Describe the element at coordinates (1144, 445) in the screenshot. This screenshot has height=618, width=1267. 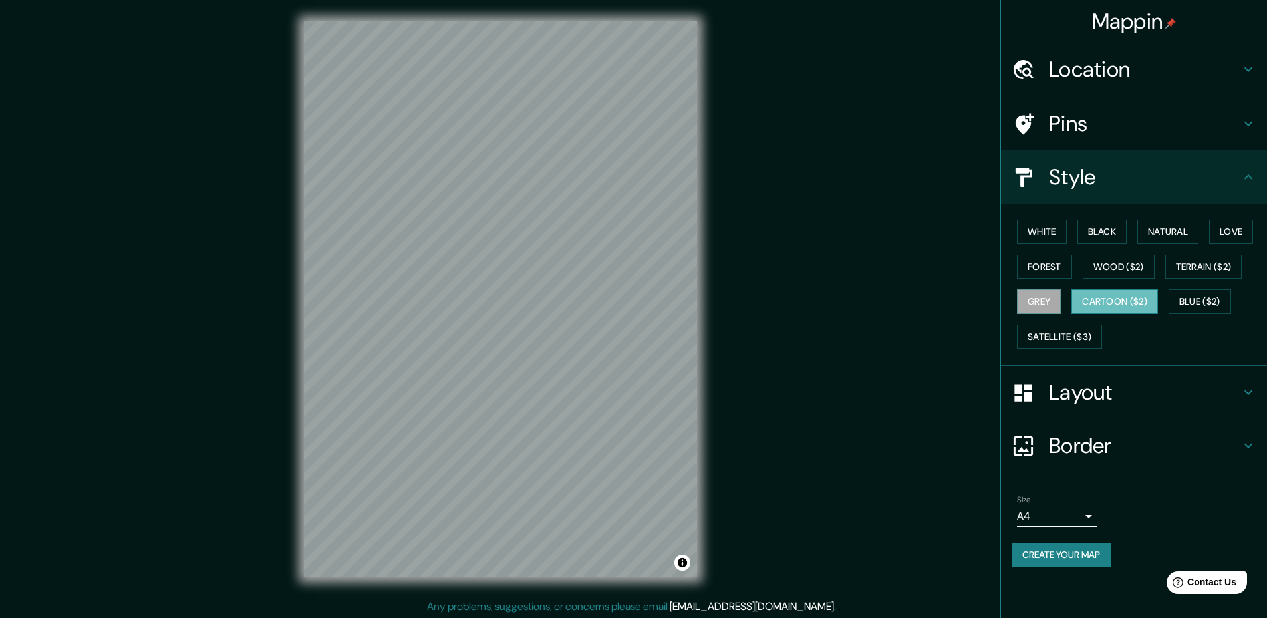
I see `h4: Border` at that location.